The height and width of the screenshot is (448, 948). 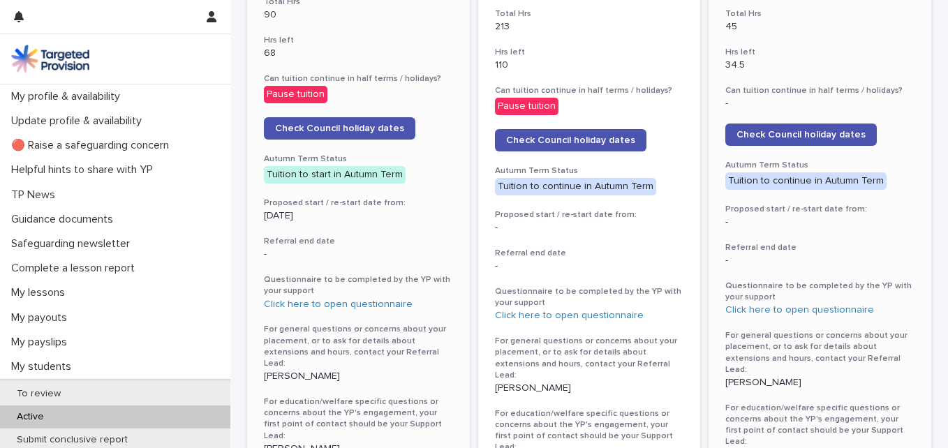 What do you see at coordinates (589, 27) in the screenshot?
I see `p: 213` at bounding box center [589, 27].